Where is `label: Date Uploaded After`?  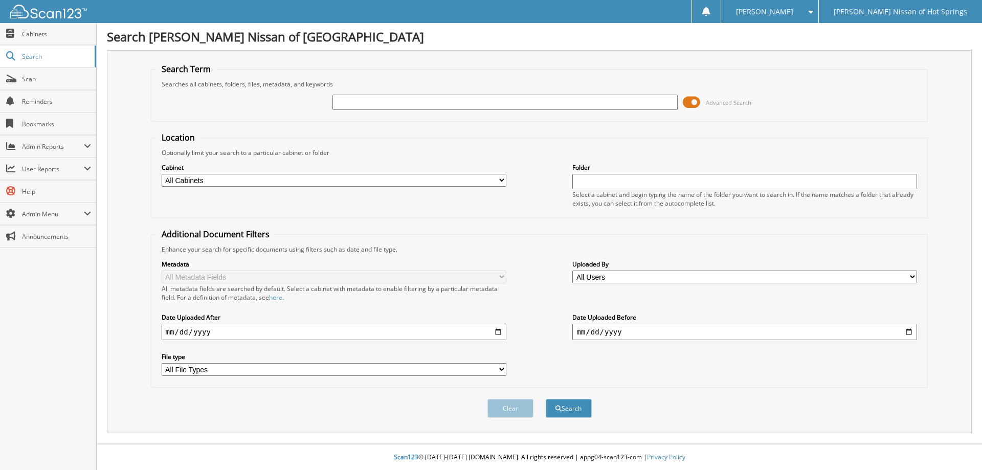 label: Date Uploaded After is located at coordinates (334, 317).